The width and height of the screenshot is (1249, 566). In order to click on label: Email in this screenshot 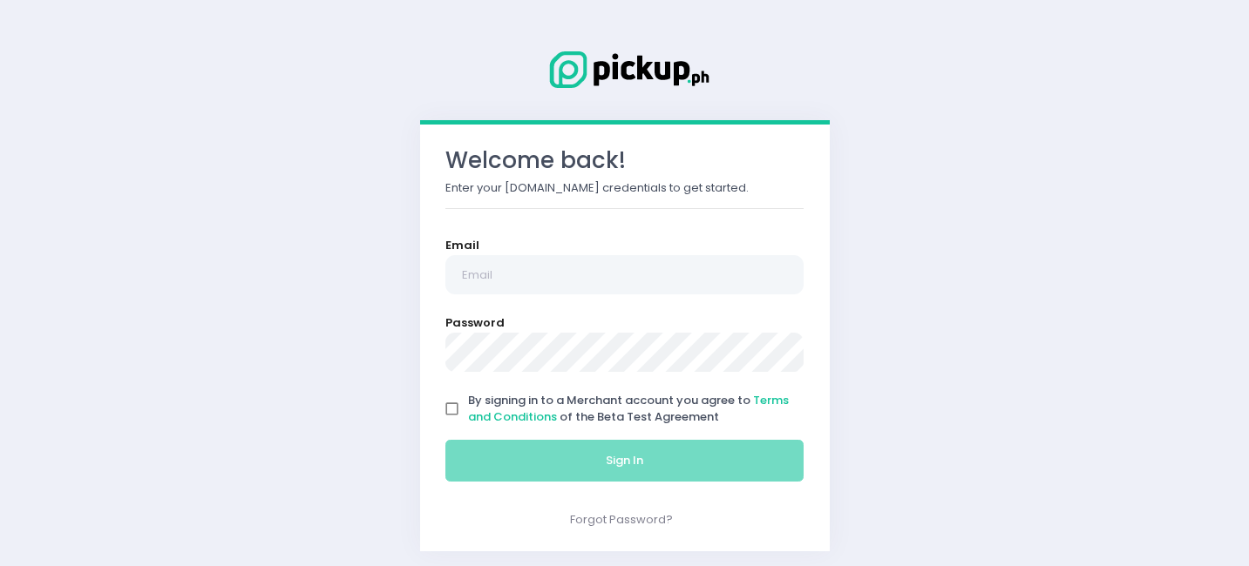, I will do `click(462, 246)`.